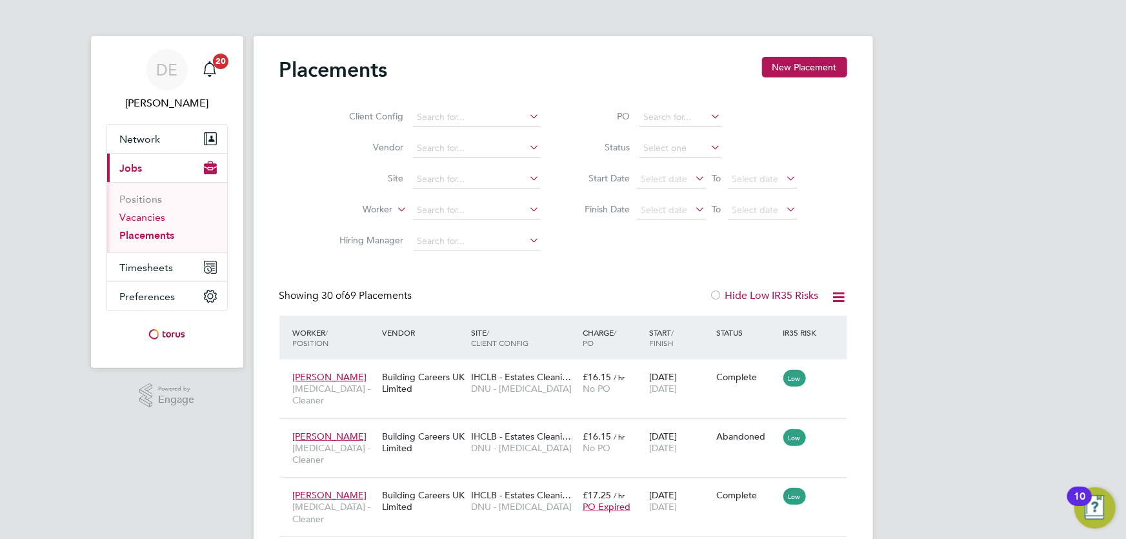  I want to click on div: Charge, so click(613, 337).